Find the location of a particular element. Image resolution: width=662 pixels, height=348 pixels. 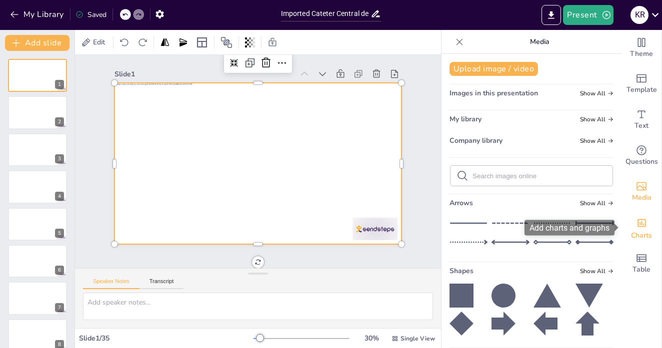

span: Questions is located at coordinates (641, 162).